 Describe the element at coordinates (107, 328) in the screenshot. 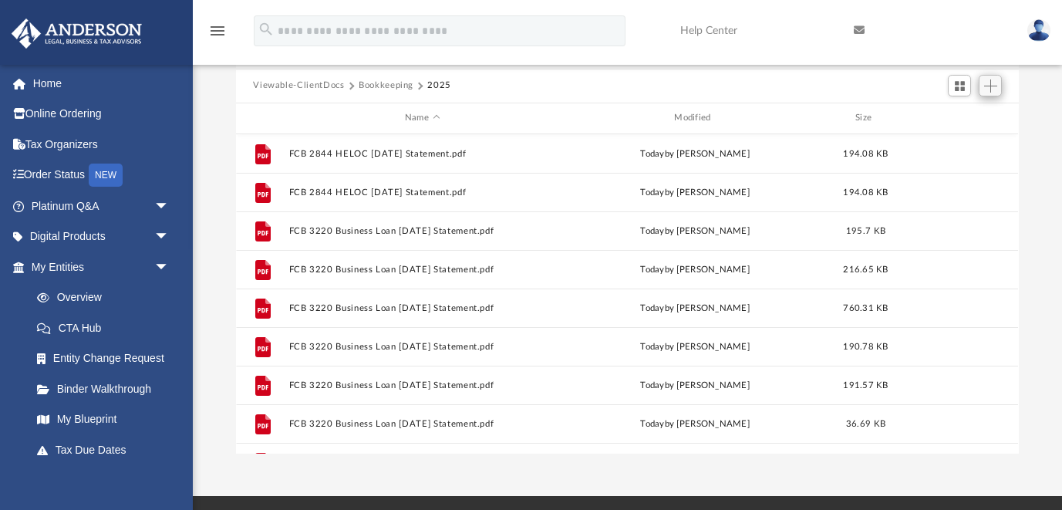

I see `a: CTA Hub` at that location.